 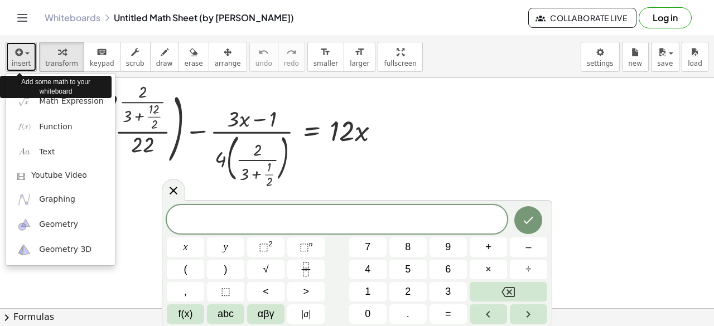 I want to click on span: arrange, so click(x=227, y=64).